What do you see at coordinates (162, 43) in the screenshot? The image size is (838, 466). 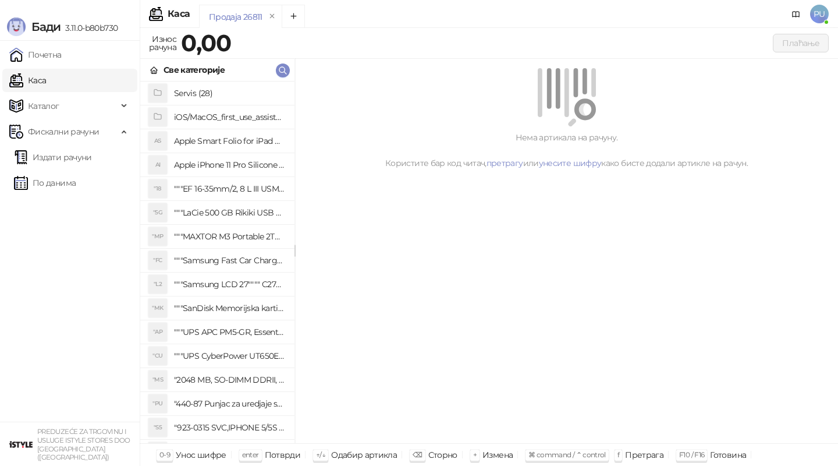 I see `div: Износ рачуна` at bounding box center [162, 43].